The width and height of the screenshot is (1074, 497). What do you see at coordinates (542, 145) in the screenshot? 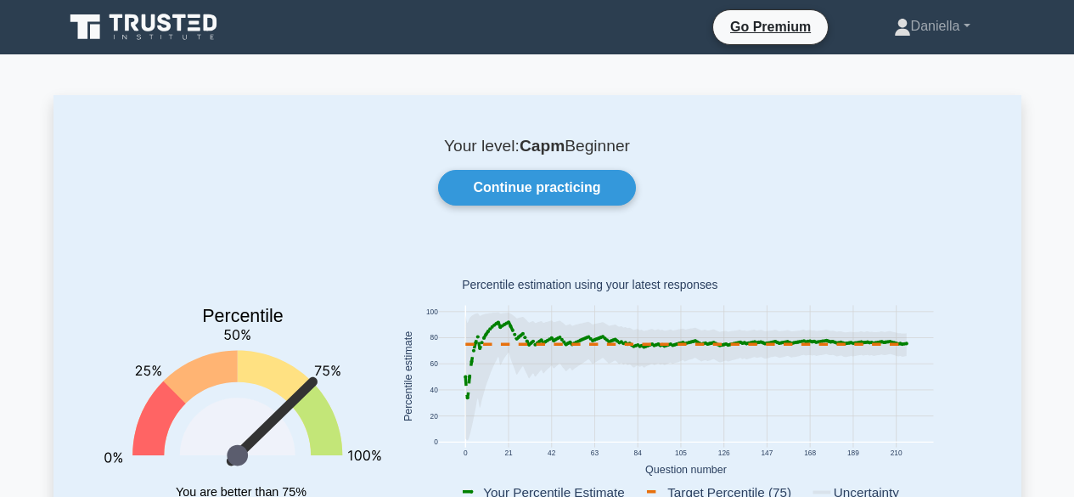
I see `b: Capm` at bounding box center [542, 145].